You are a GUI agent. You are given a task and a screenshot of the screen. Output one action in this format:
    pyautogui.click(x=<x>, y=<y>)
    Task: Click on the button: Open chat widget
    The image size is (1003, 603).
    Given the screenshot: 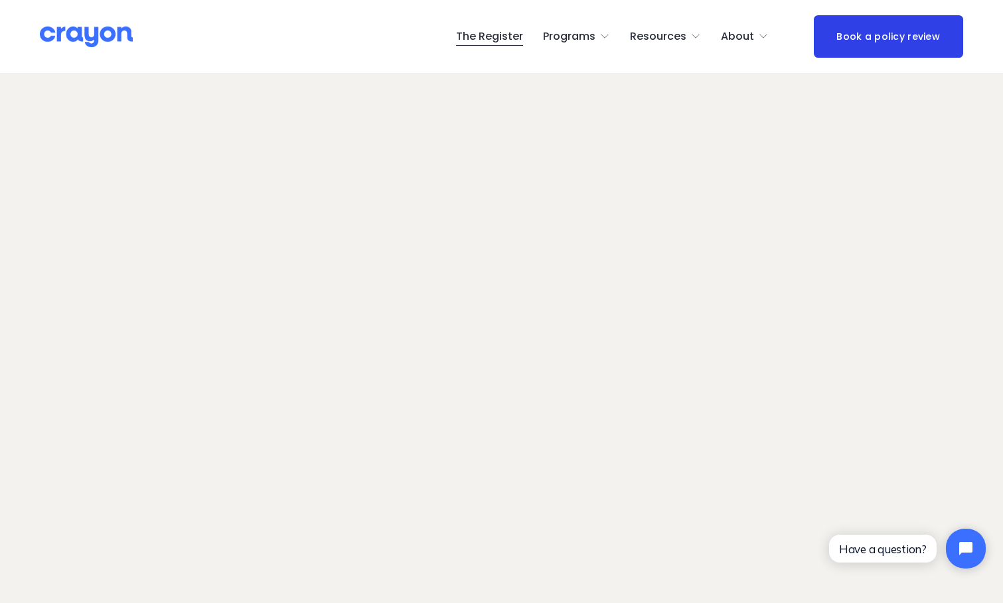 What is the action you would take?
    pyautogui.click(x=148, y=31)
    